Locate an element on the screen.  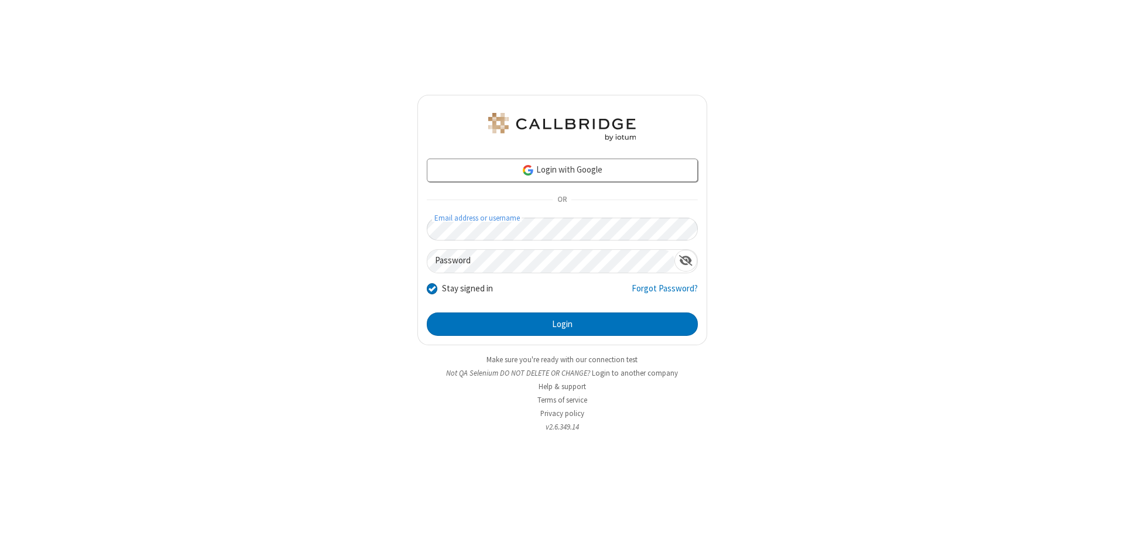
input: Email address or username is located at coordinates (562, 229).